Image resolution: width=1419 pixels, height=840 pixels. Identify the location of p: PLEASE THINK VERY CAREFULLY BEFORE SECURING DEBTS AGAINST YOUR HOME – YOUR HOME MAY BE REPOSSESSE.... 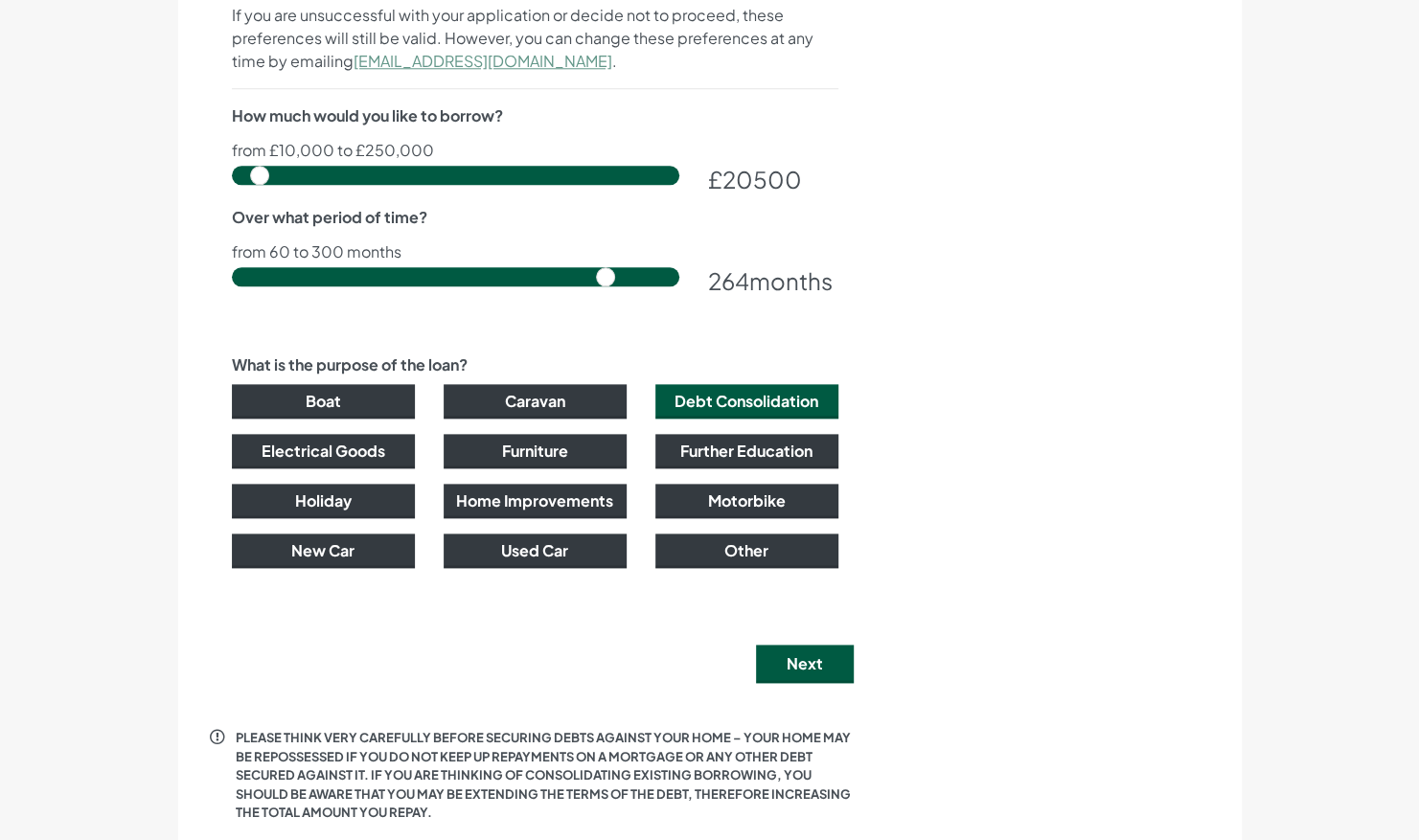
(544, 776).